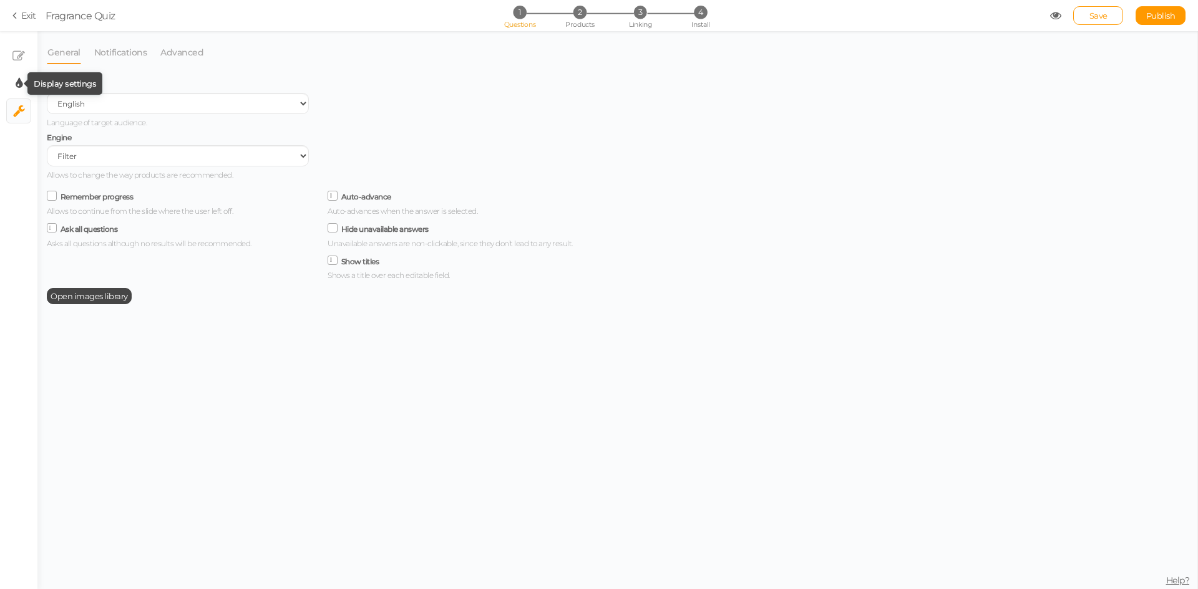 Image resolution: width=1198 pixels, height=589 pixels. Describe the element at coordinates (97, 122) in the screenshot. I see `span: Language of target audience.` at that location.